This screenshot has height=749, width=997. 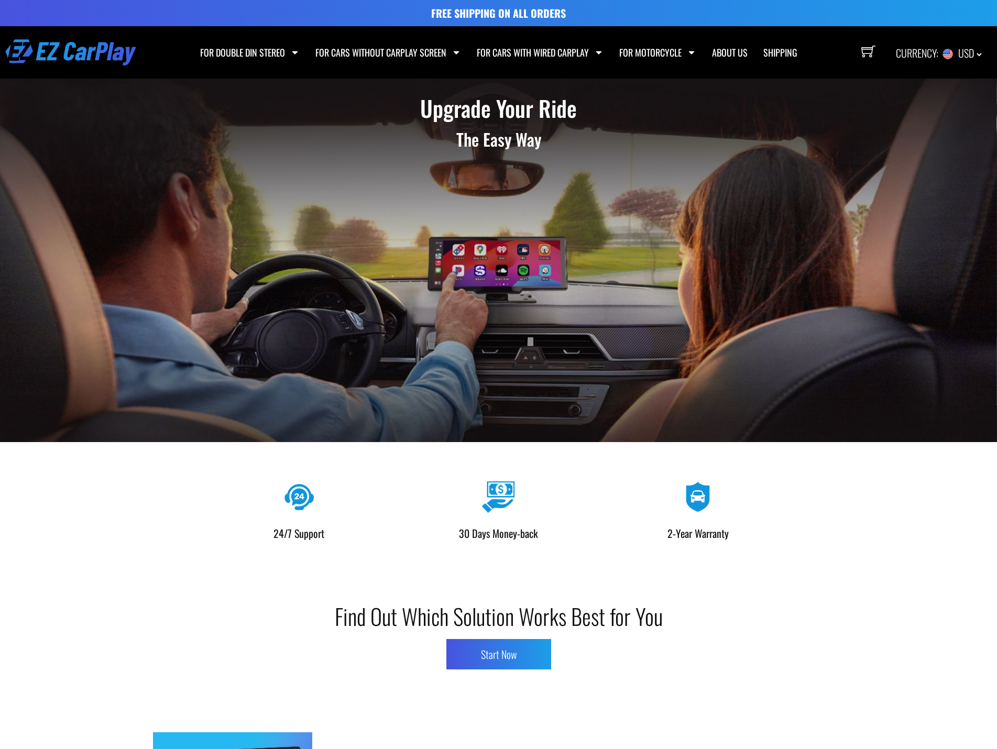 I want to click on a: FOR MOTORCYCLE, so click(x=658, y=52).